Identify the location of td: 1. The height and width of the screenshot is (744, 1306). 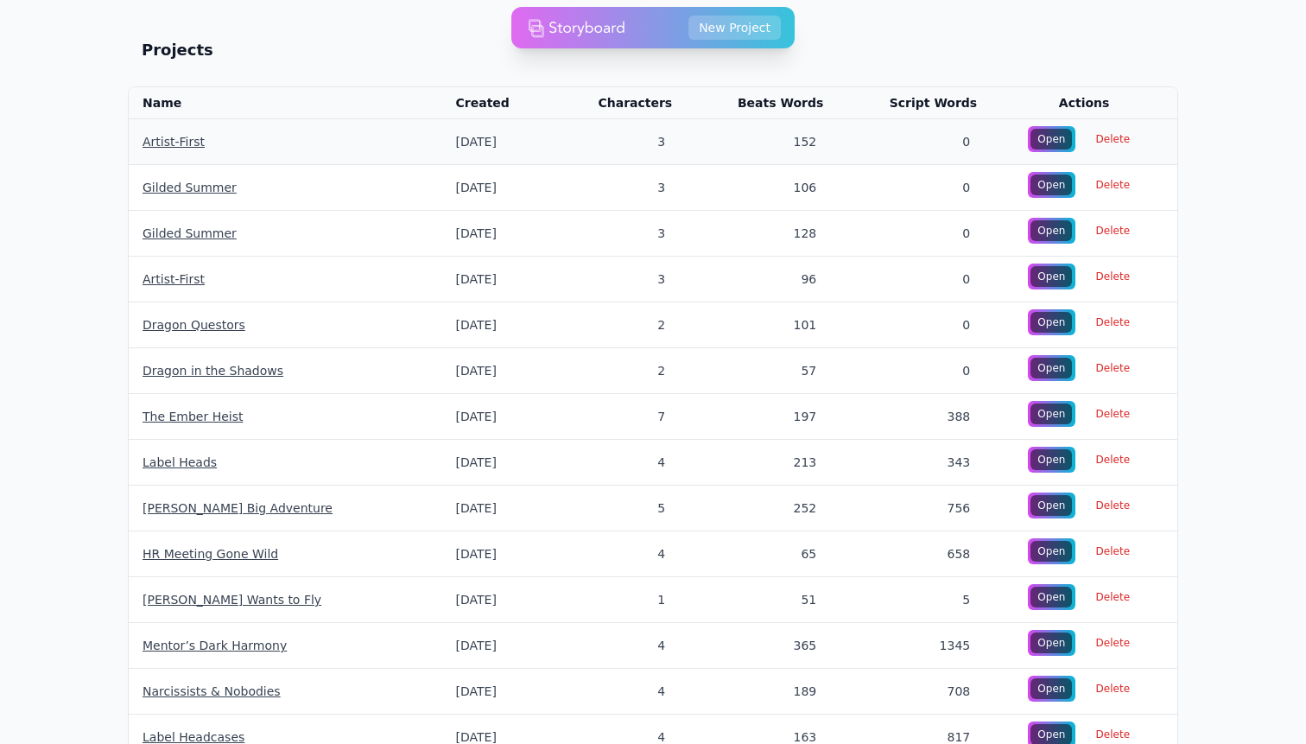
(618, 600).